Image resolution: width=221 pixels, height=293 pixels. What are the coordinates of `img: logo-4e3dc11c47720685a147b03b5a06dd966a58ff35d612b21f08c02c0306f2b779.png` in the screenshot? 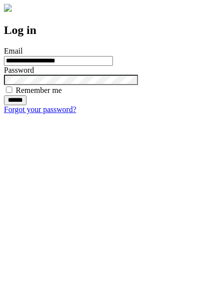 It's located at (8, 8).